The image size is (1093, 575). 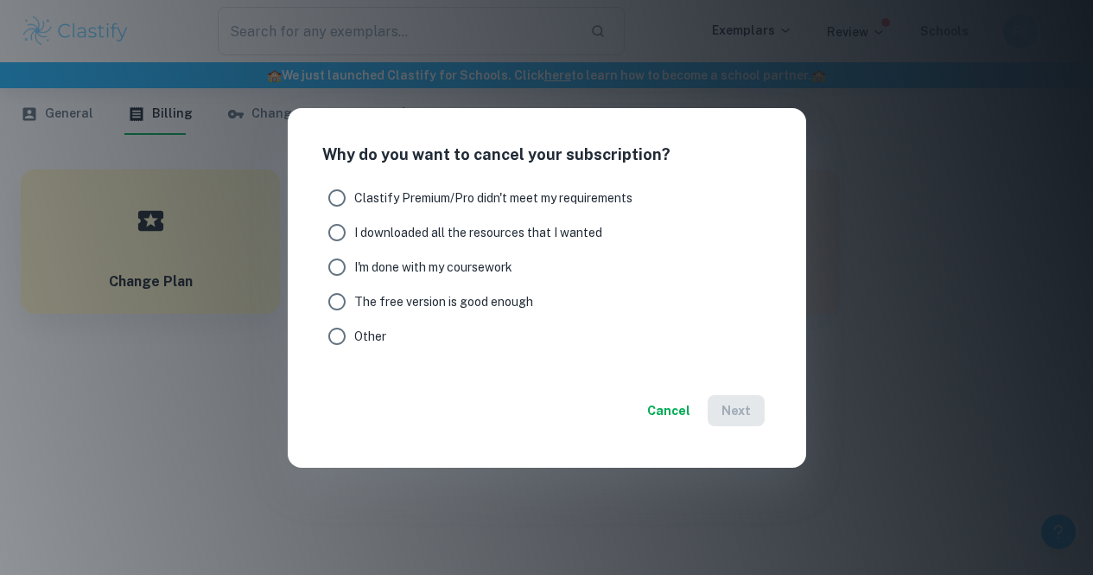 What do you see at coordinates (433, 267) in the screenshot?
I see `span: I'm done with my coursework` at bounding box center [433, 267].